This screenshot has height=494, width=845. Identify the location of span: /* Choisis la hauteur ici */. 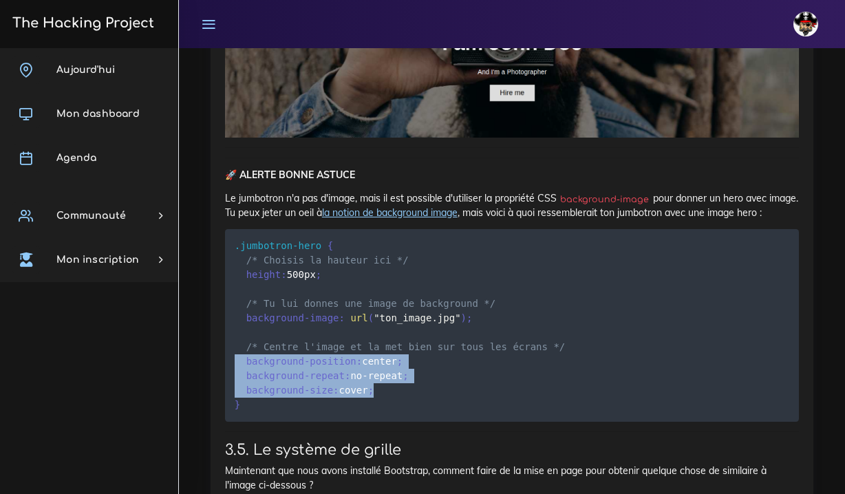
(327, 260).